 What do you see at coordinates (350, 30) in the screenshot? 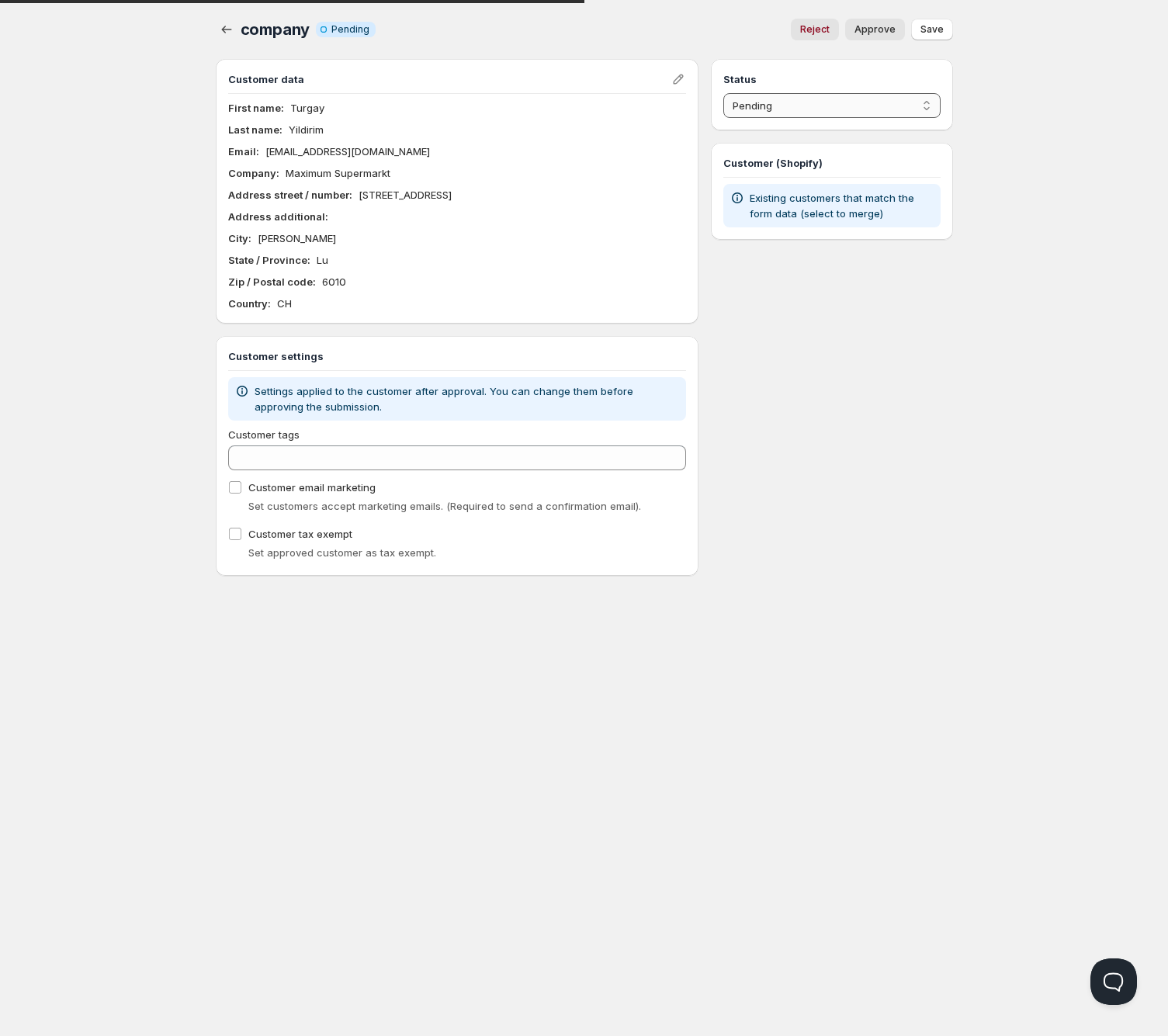
I see `span: Pending` at bounding box center [350, 30].